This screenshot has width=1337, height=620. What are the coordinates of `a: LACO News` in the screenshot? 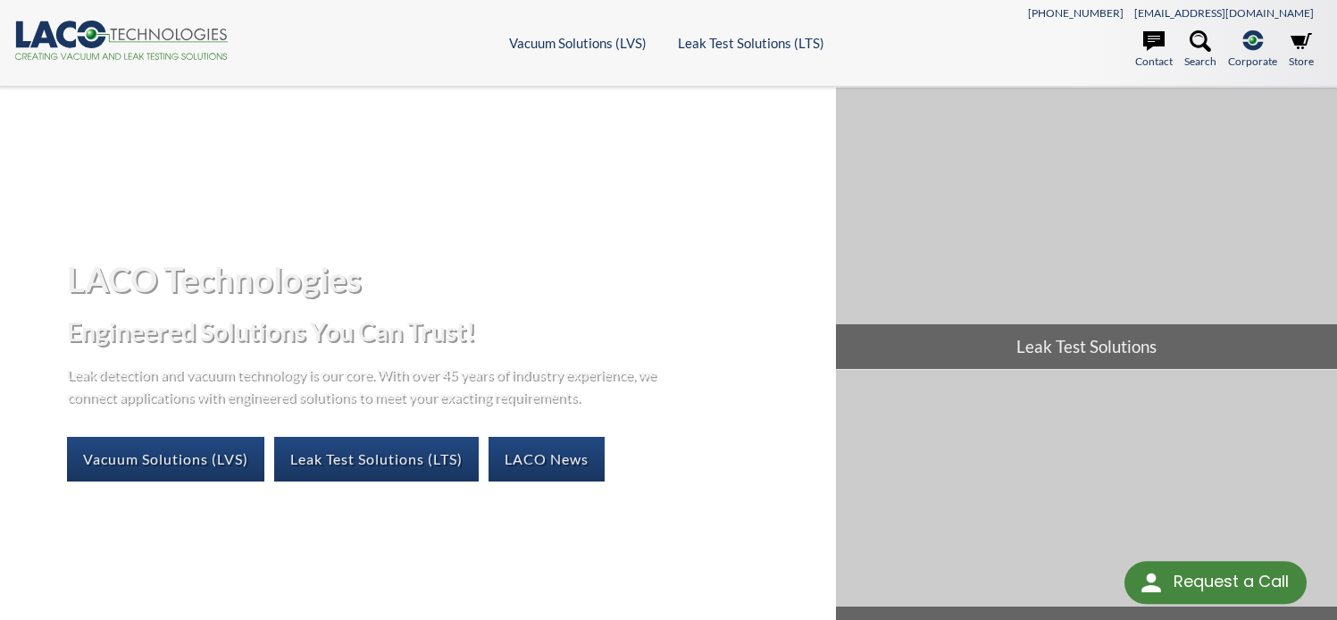 It's located at (547, 459).